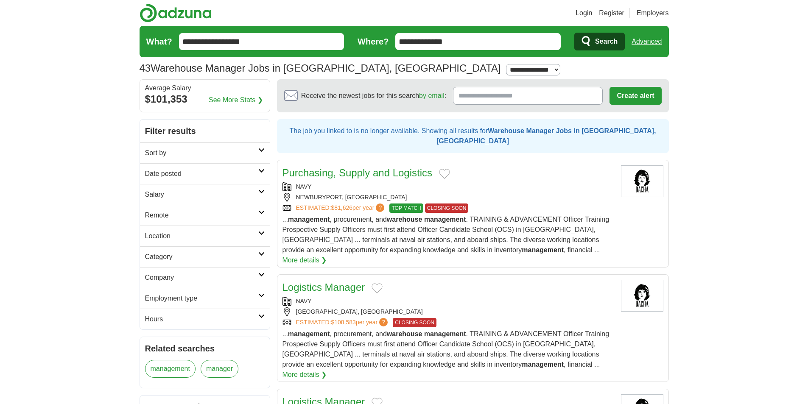 The width and height of the screenshot is (808, 404). What do you see at coordinates (341, 208) in the screenshot?
I see `a: ESTIMATED:$81,626per year?` at bounding box center [341, 208].